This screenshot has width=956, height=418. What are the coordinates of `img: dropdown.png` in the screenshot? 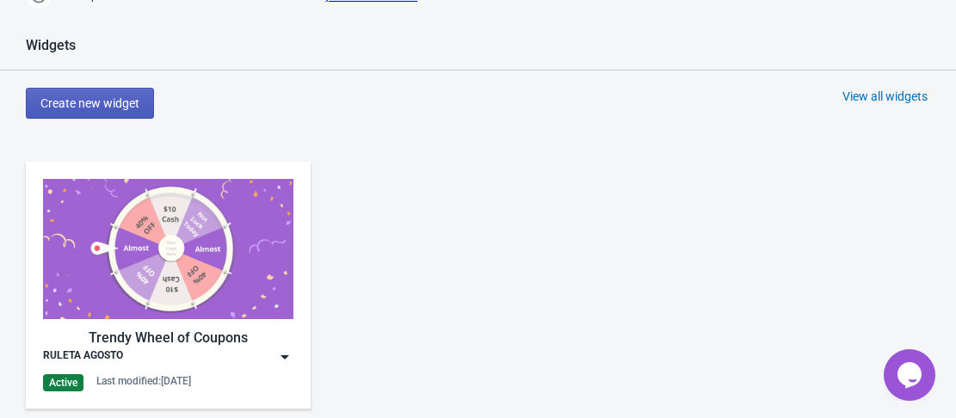 It's located at (285, 357).